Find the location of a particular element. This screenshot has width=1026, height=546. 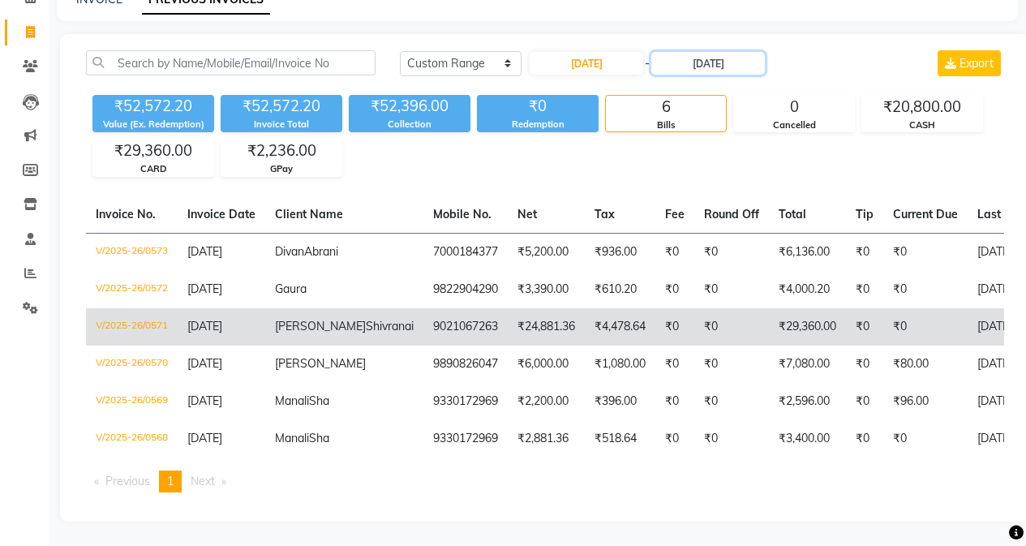

td: ₹4,000.20 is located at coordinates (807, 290).